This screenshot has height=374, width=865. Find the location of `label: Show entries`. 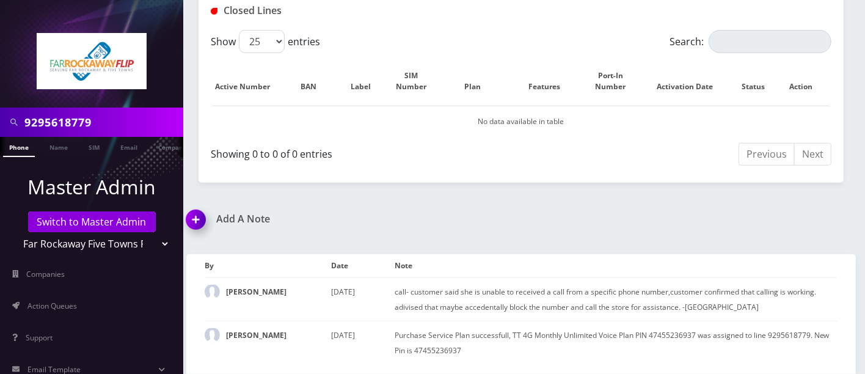

label: Show entries is located at coordinates (265, 42).